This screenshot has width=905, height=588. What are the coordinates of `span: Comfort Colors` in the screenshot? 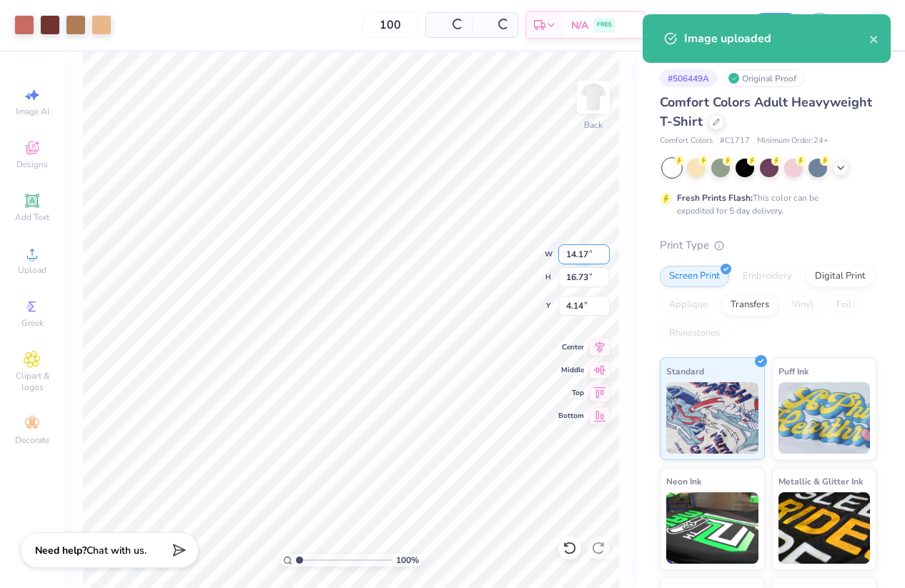 It's located at (686, 141).